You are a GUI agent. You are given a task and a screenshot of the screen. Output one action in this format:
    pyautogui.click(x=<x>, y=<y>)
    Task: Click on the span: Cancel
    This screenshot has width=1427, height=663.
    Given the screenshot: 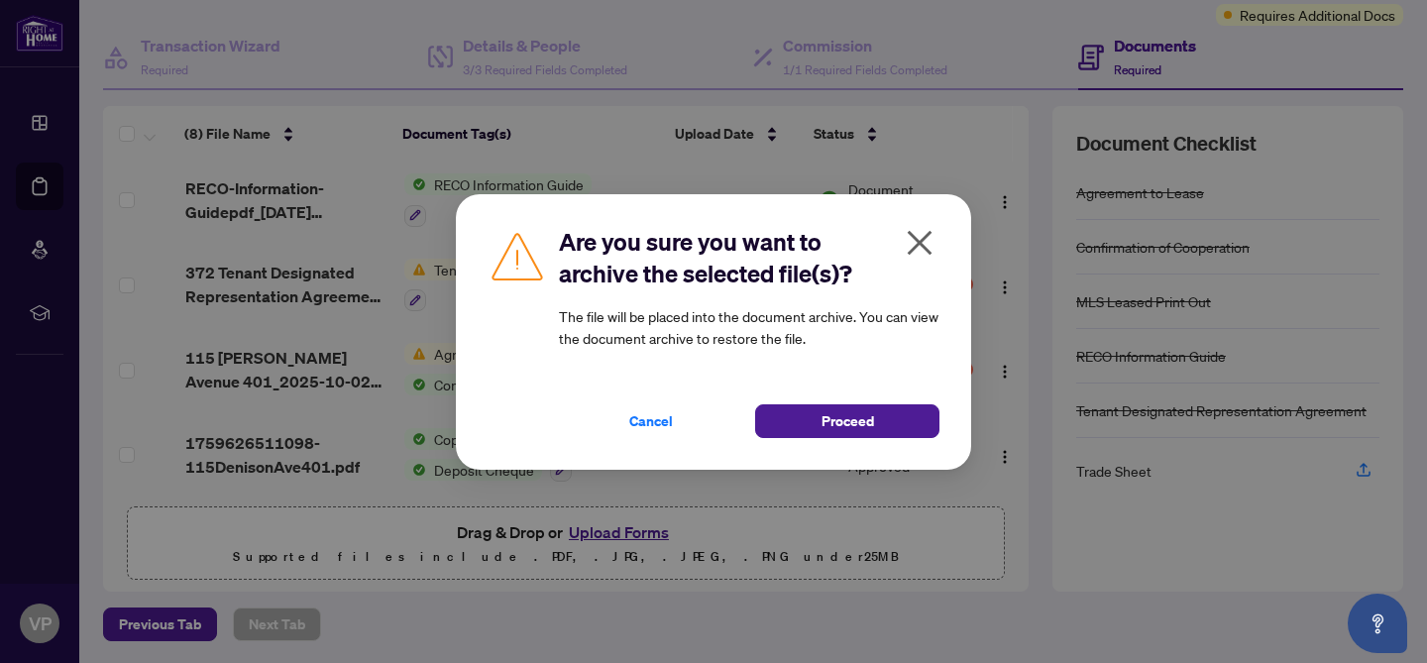 What is the action you would take?
    pyautogui.click(x=651, y=421)
    